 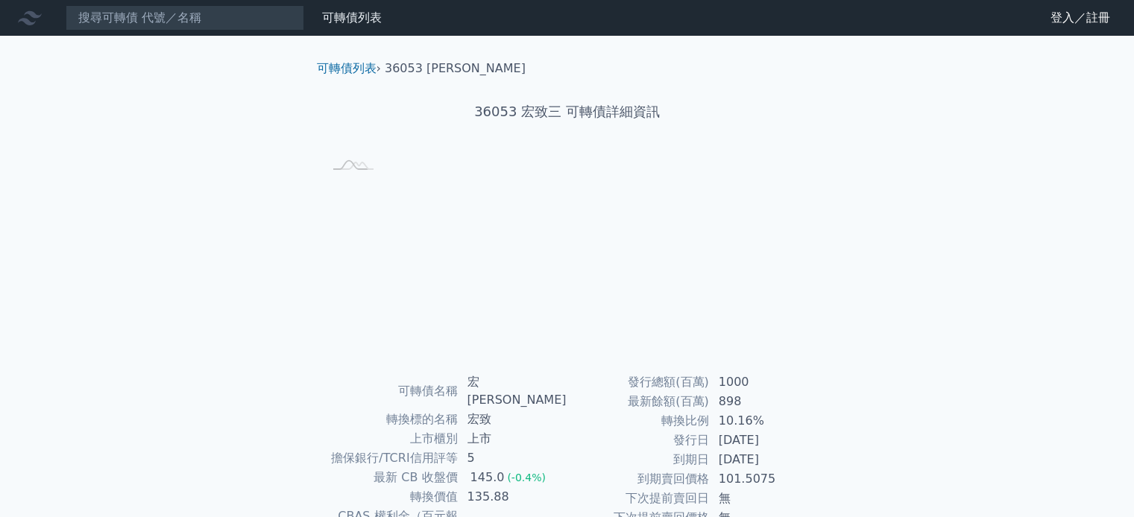 What do you see at coordinates (760, 499) in the screenshot?
I see `td: 無` at bounding box center [760, 499].